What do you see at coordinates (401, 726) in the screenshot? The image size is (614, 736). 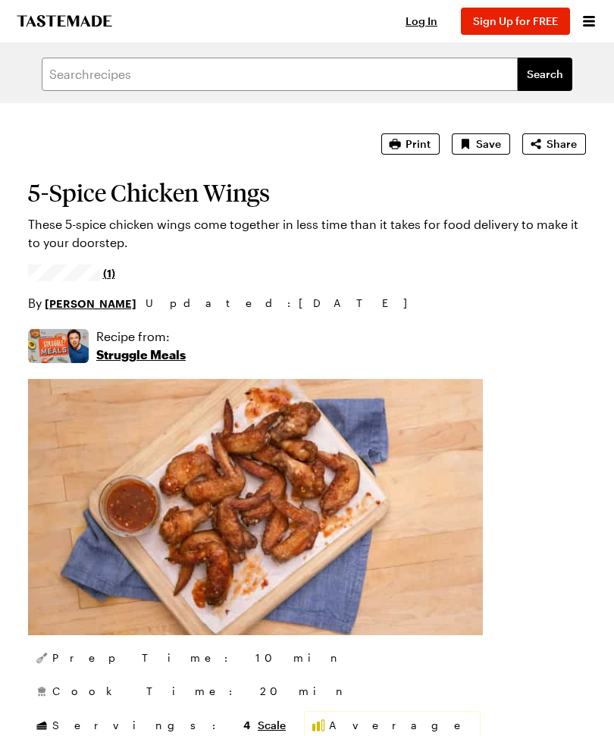 I see `span: Average` at bounding box center [401, 726].